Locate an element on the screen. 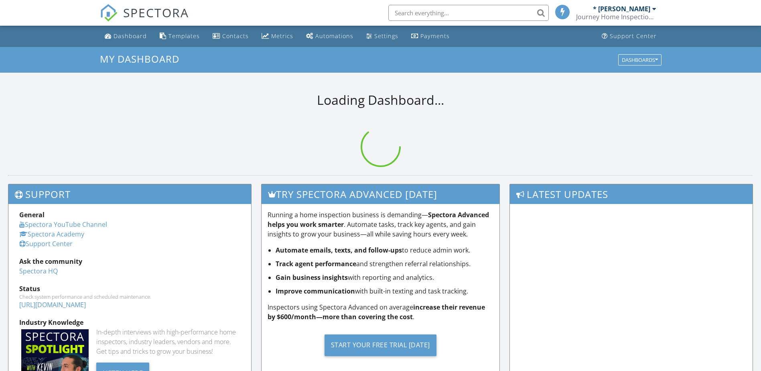  div: Dashboards is located at coordinates (640, 60).